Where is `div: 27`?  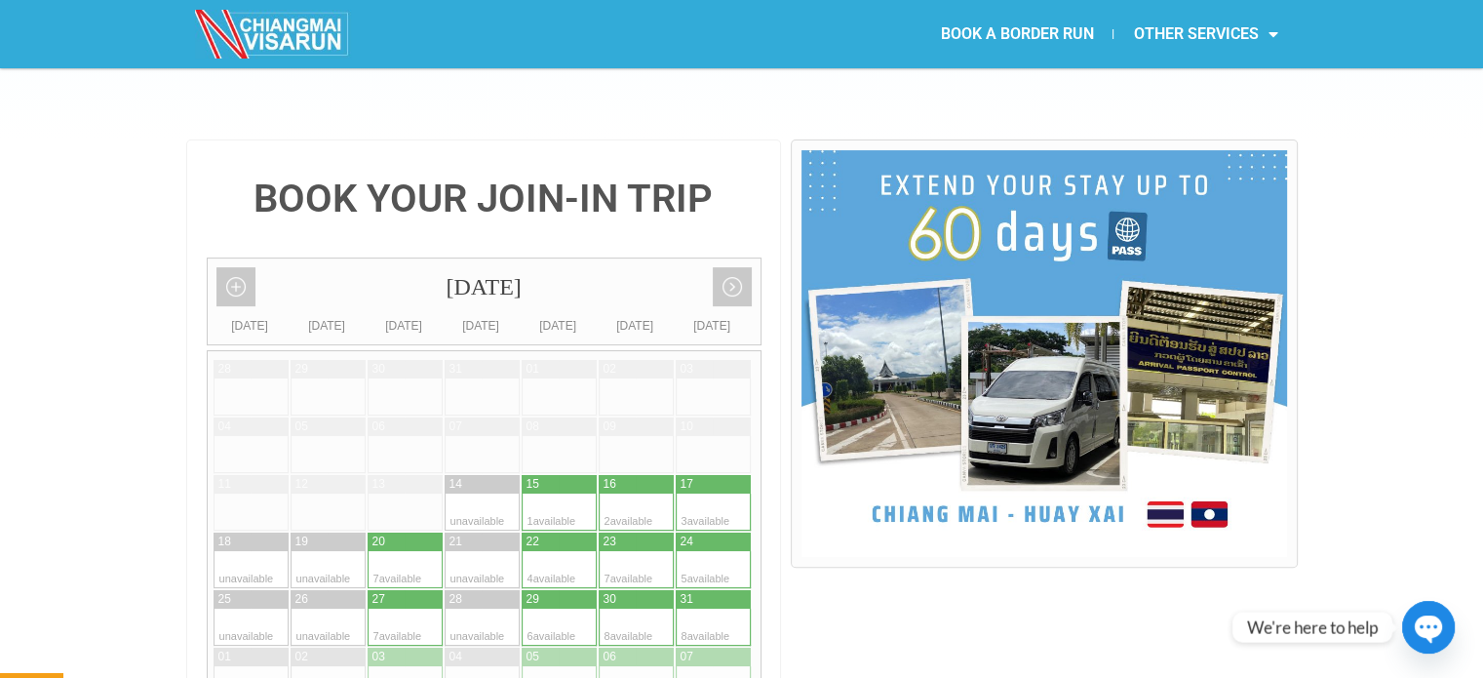
div: 27 is located at coordinates (378, 599).